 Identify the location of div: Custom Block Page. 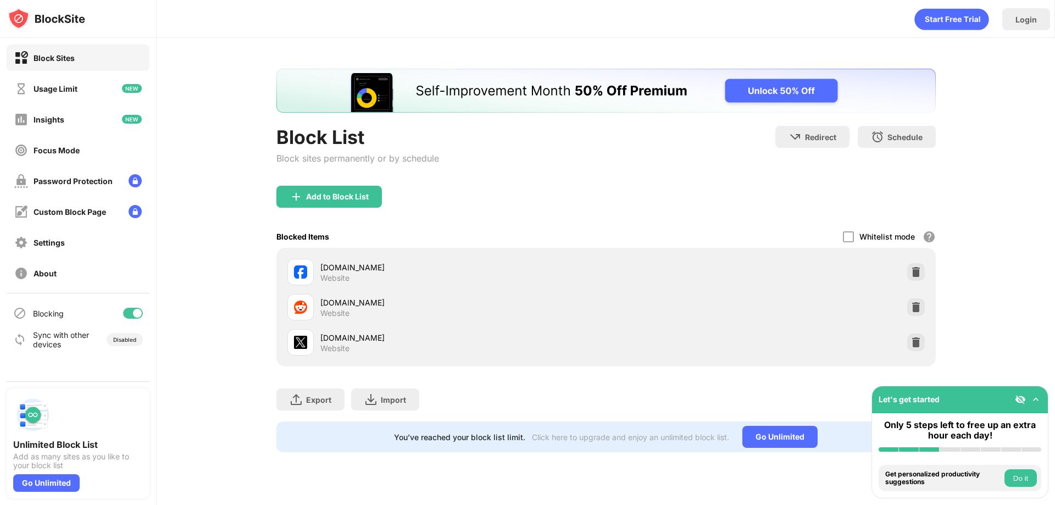
(70, 212).